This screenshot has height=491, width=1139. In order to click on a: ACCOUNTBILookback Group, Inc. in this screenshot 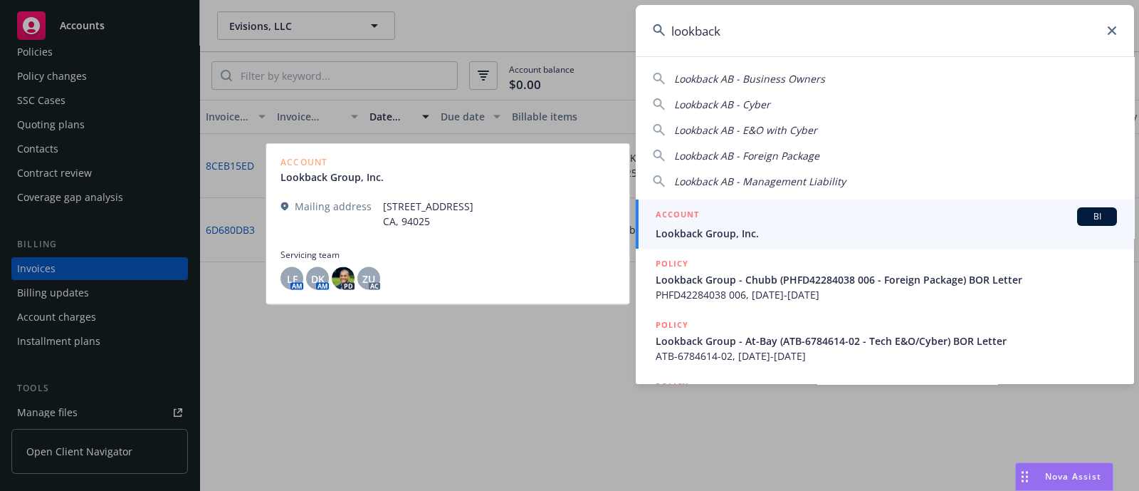, I will do `click(885, 224)`.